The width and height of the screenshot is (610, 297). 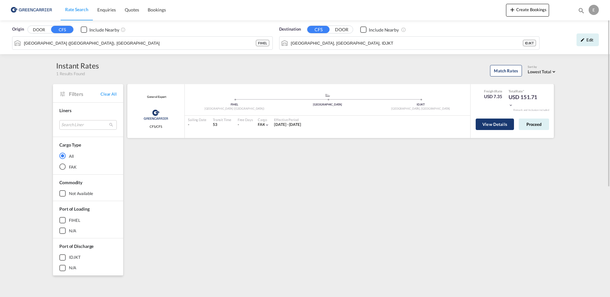 I want to click on div: Remark and Inclusion included, so click(x=531, y=110).